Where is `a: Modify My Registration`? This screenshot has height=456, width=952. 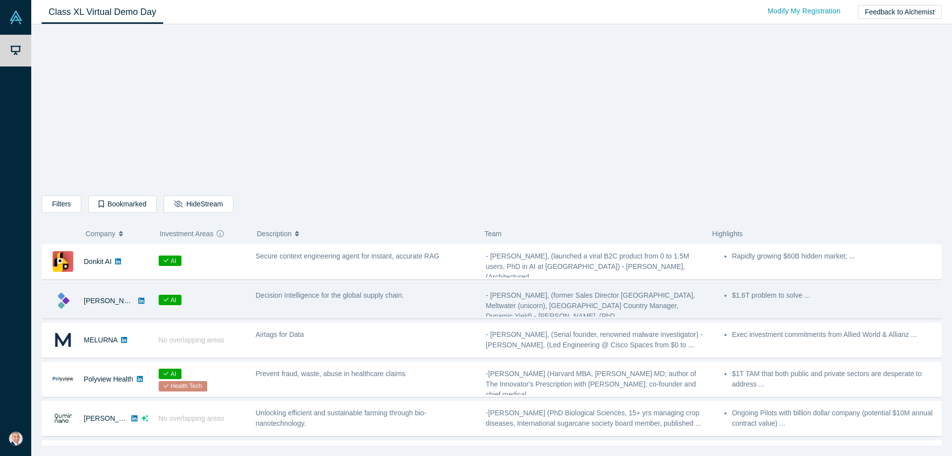
a: Modify My Registration is located at coordinates (804, 11).